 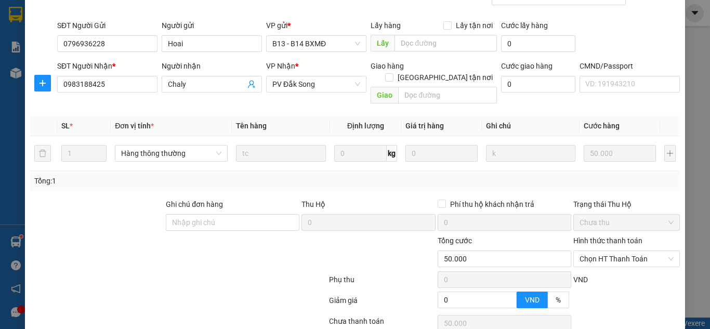 What do you see at coordinates (425, 126) in the screenshot?
I see `span: Giá trị hàng` at bounding box center [425, 126].